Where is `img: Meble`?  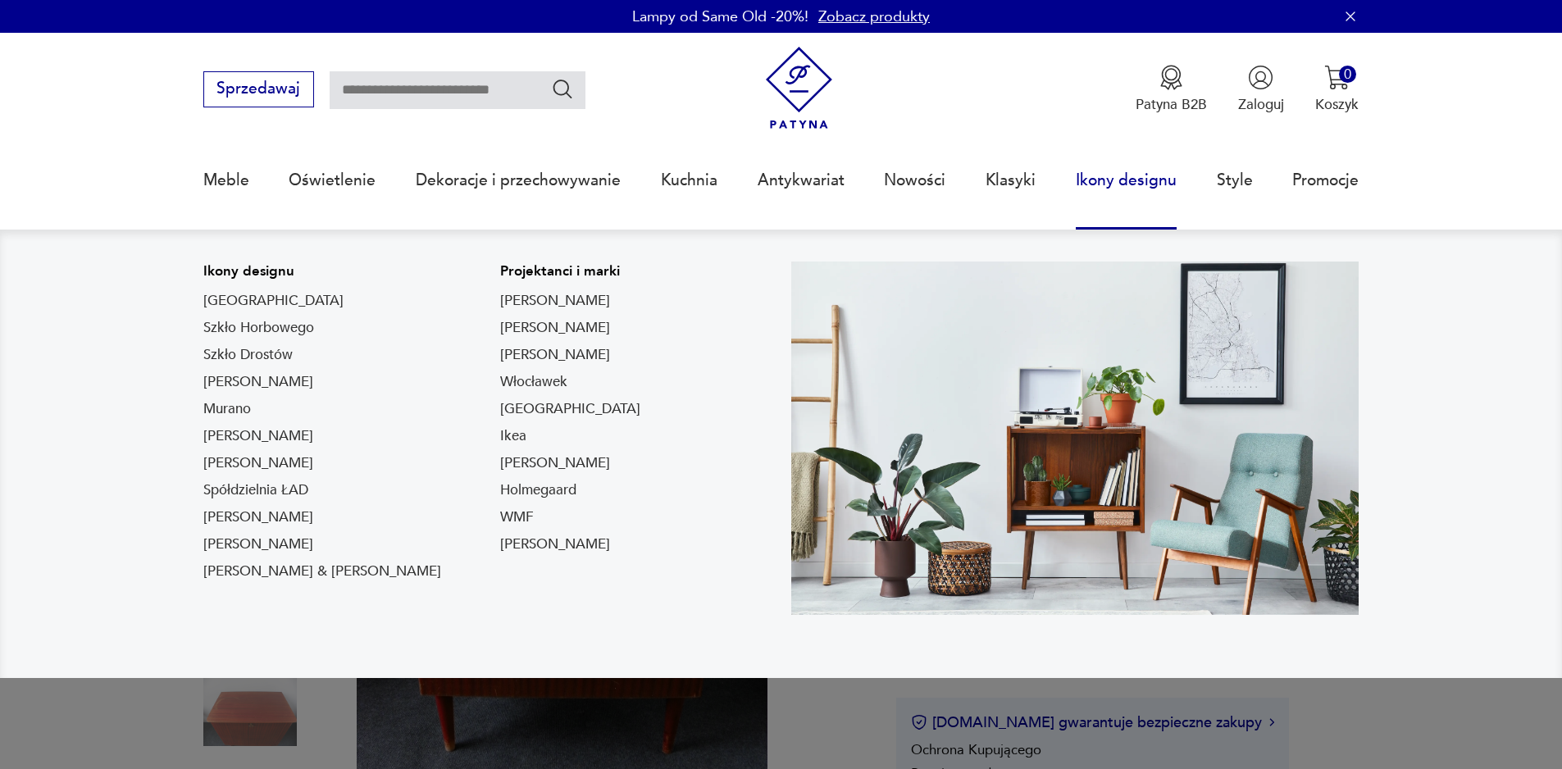 img: Meble is located at coordinates (1075, 438).